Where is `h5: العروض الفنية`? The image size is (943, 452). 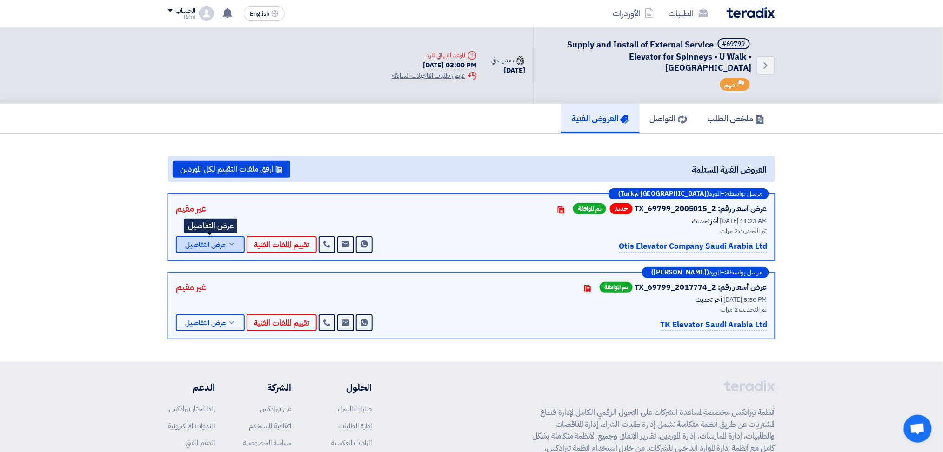 h5: العروض الفنية is located at coordinates (600, 118).